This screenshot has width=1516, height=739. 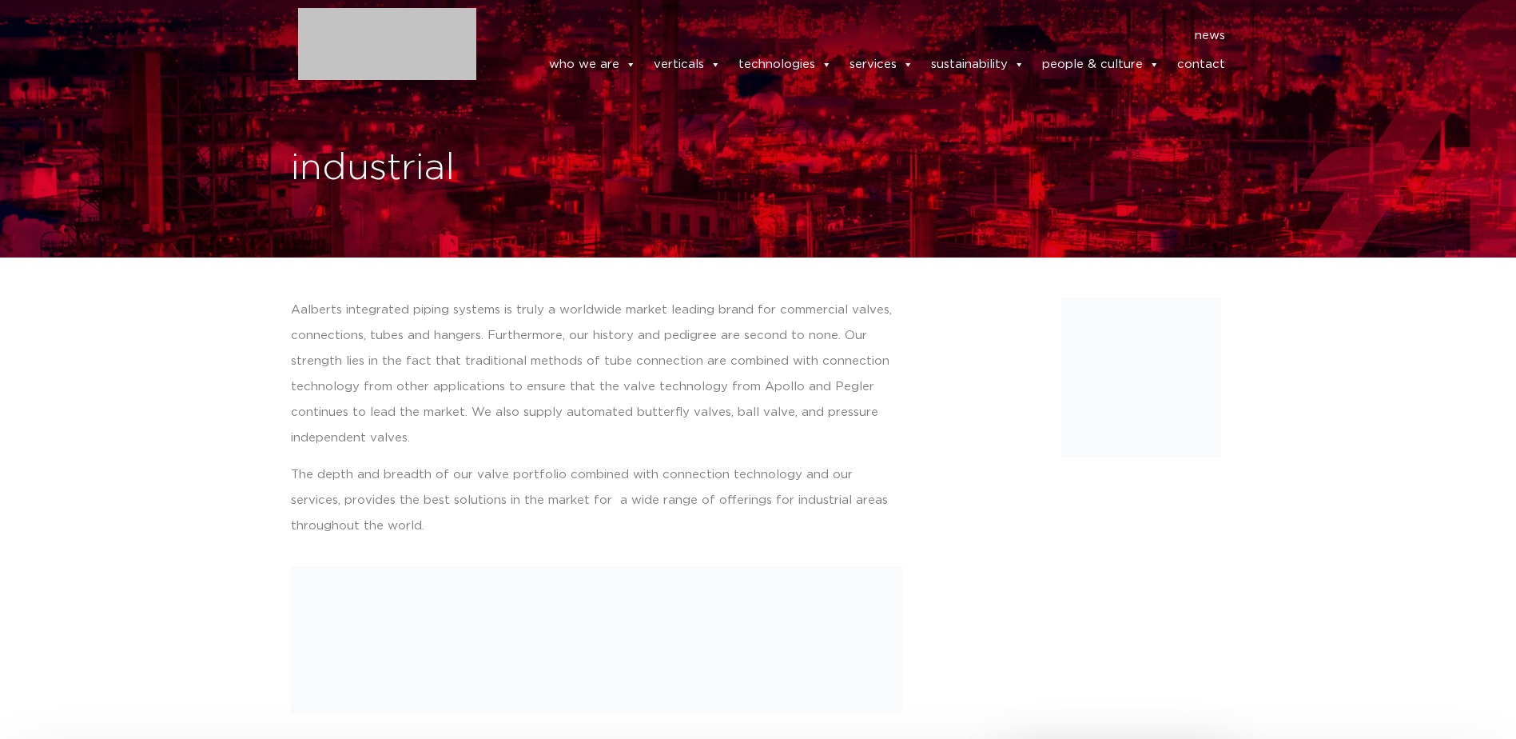 What do you see at coordinates (863, 36) in the screenshot?
I see `nav: Menu` at bounding box center [863, 36].